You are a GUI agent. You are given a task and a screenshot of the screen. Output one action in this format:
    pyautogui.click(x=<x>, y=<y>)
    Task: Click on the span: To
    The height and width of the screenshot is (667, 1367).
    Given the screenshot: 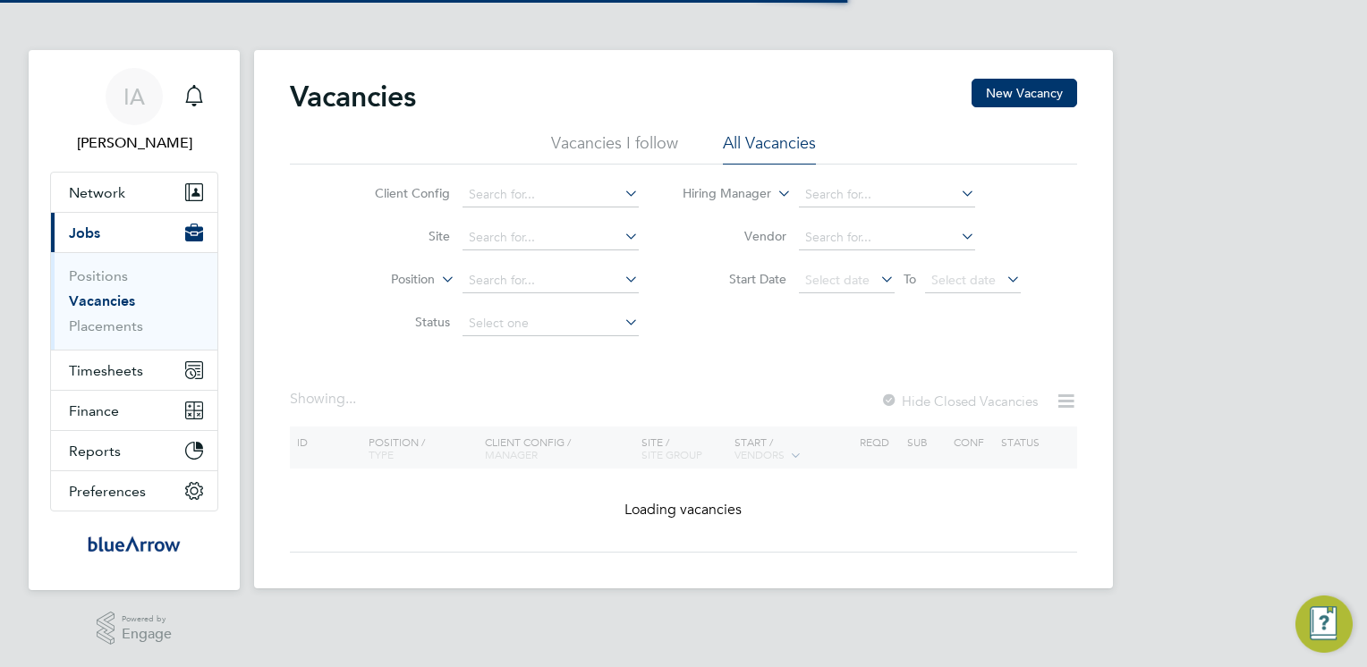 What is the action you would take?
    pyautogui.click(x=910, y=279)
    